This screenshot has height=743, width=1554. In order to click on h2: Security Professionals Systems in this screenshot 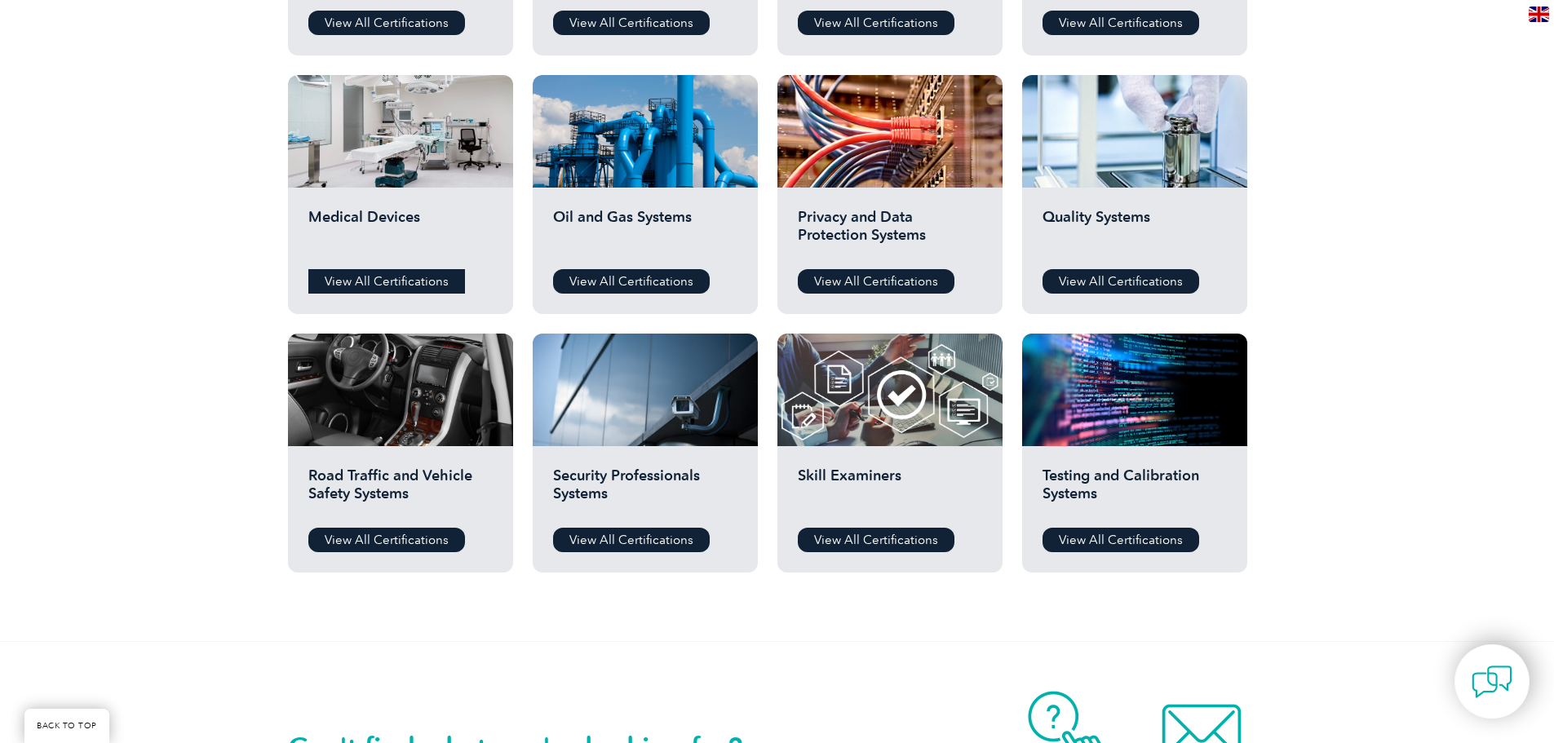, I will do `click(645, 491)`.